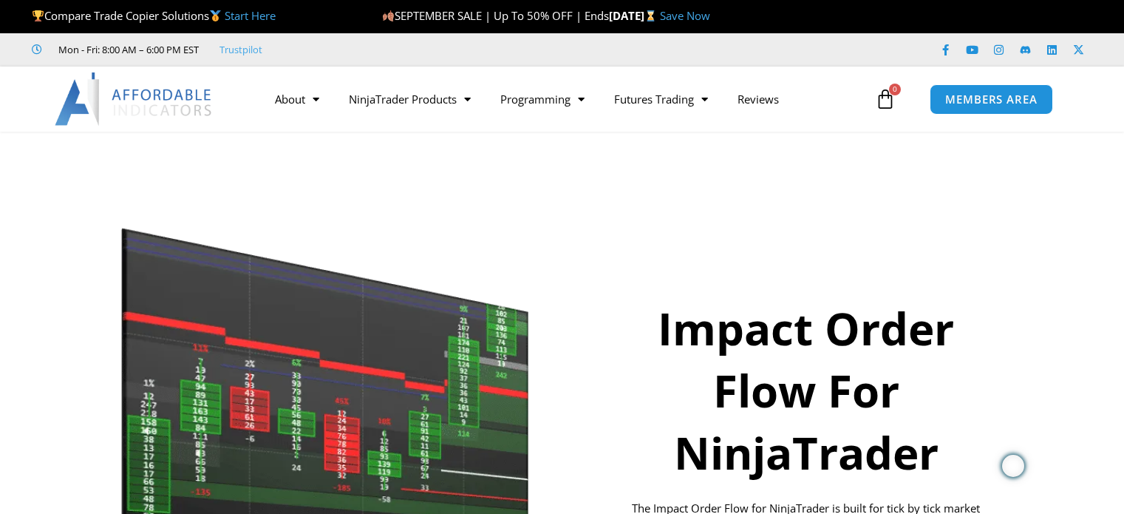 The height and width of the screenshot is (514, 1124). Describe the element at coordinates (134, 99) in the screenshot. I see `img: LogoAI | Affordable Indicators – NinjaTrader` at that location.